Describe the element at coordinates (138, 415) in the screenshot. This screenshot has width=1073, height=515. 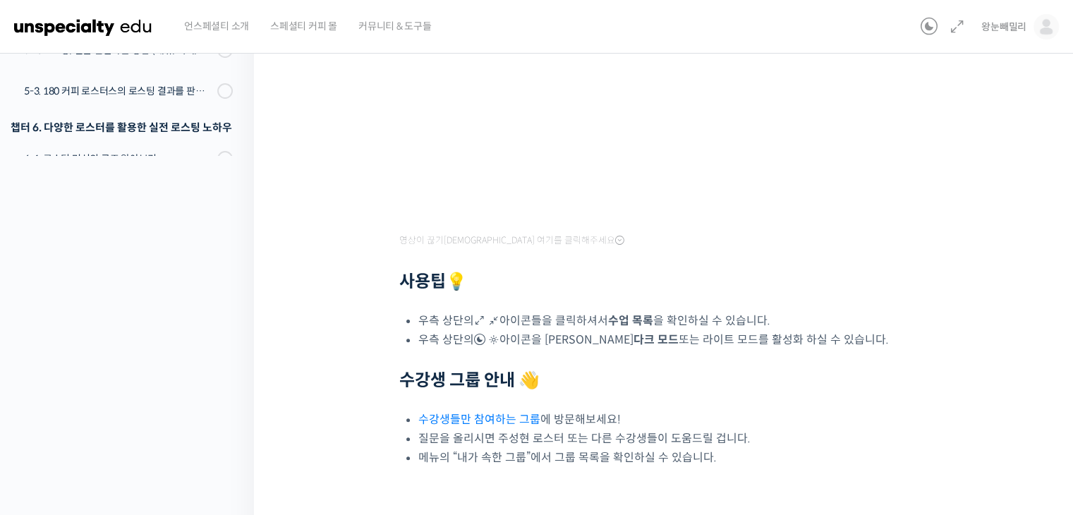
I see `a: 대화` at that location.